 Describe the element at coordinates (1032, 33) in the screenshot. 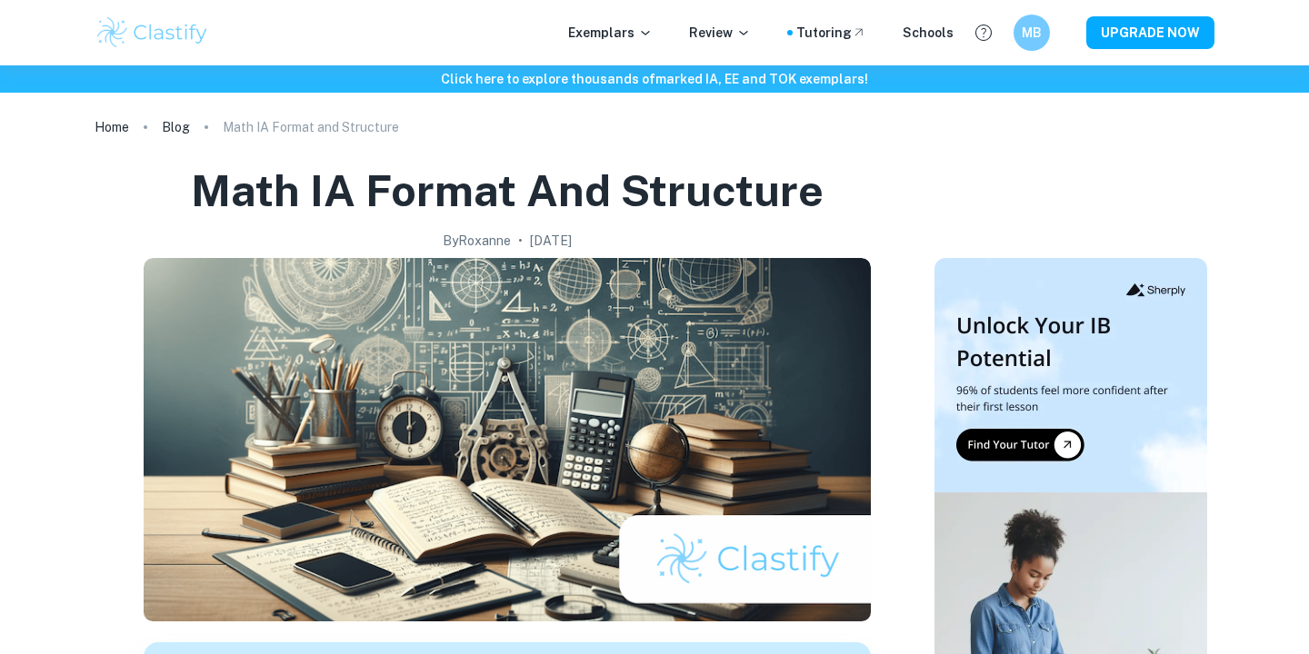

I see `h6: MB` at that location.